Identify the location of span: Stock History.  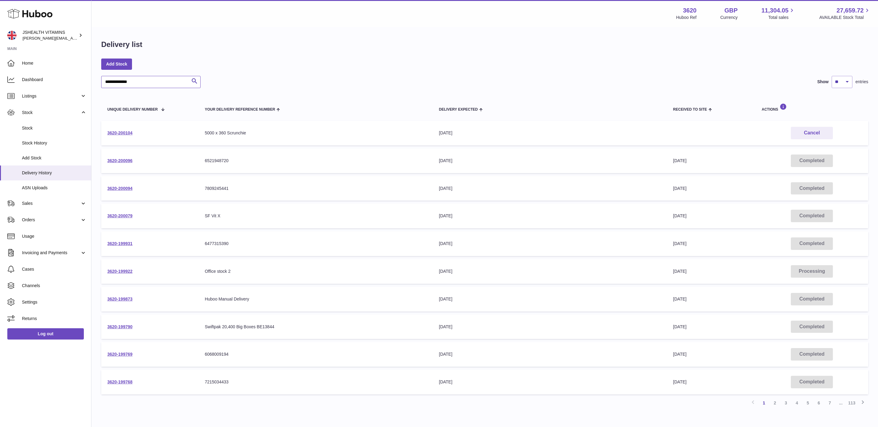
(54, 143).